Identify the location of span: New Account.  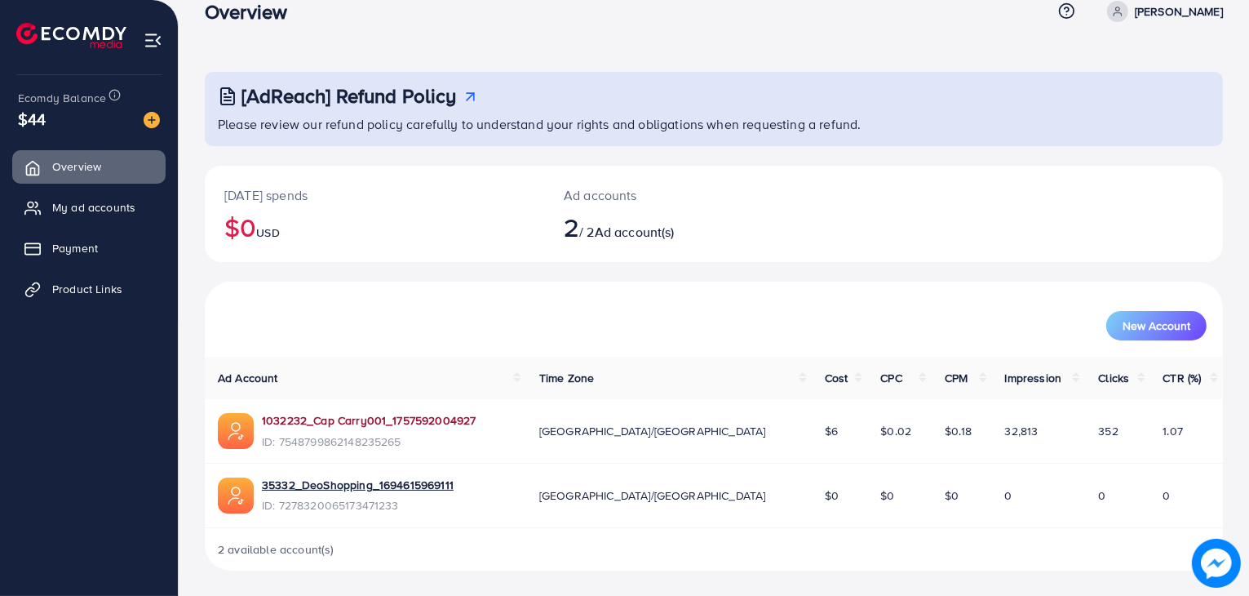
(1156, 326).